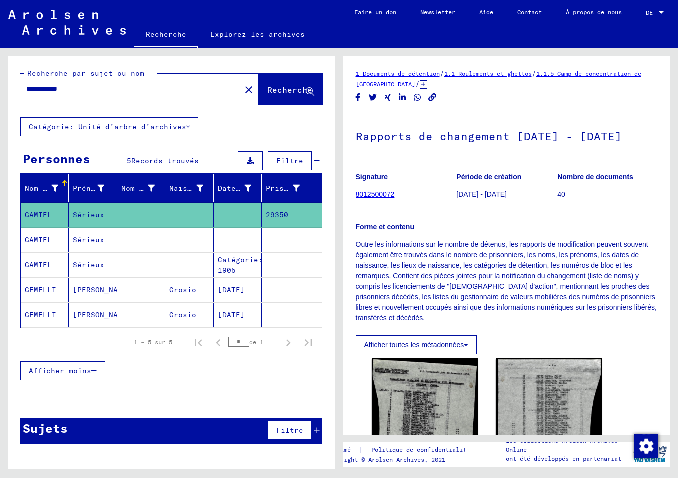  What do you see at coordinates (198, 342) in the screenshot?
I see `button: Première page` at bounding box center [198, 342].